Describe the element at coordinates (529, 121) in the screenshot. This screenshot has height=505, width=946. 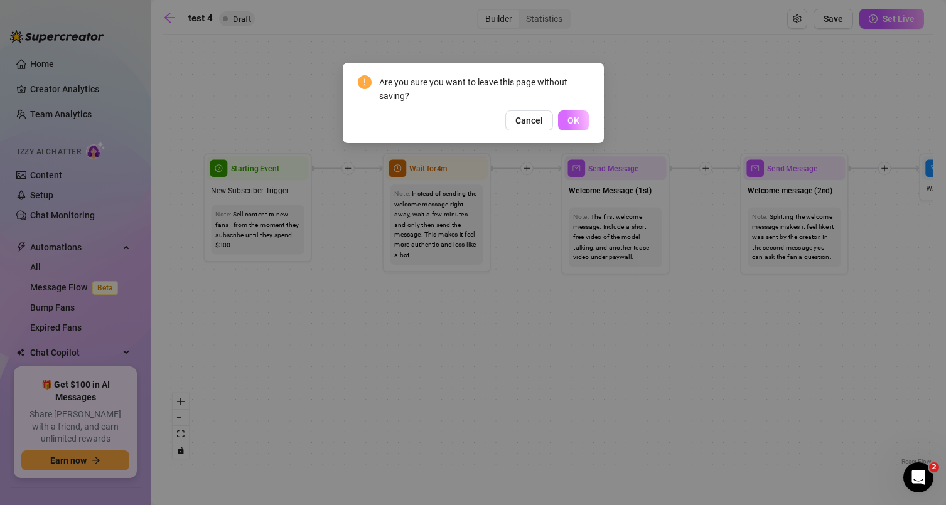
I see `span: Cancel` at that location.